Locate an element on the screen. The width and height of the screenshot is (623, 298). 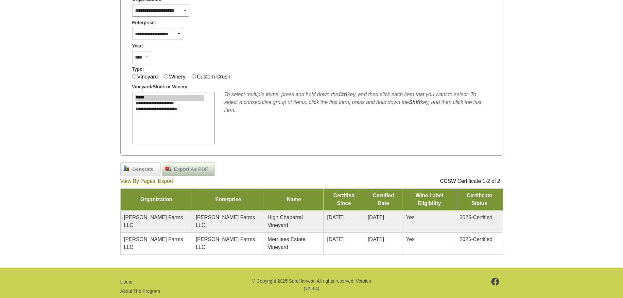
label: Custom Crush is located at coordinates (213, 77).